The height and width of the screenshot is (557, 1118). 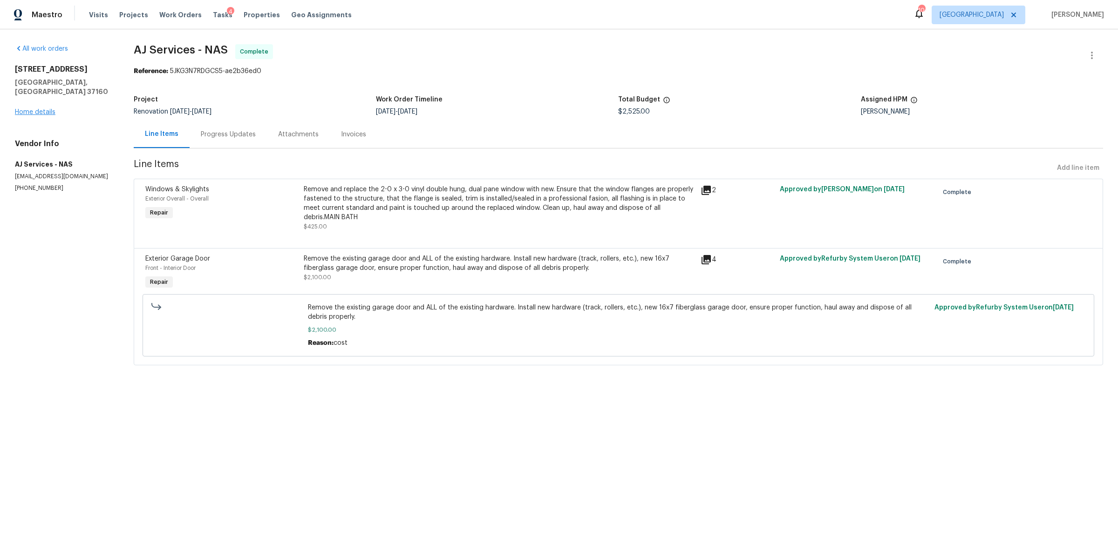 What do you see at coordinates (172, 112) in the screenshot?
I see `span: Renovation` at bounding box center [172, 112].